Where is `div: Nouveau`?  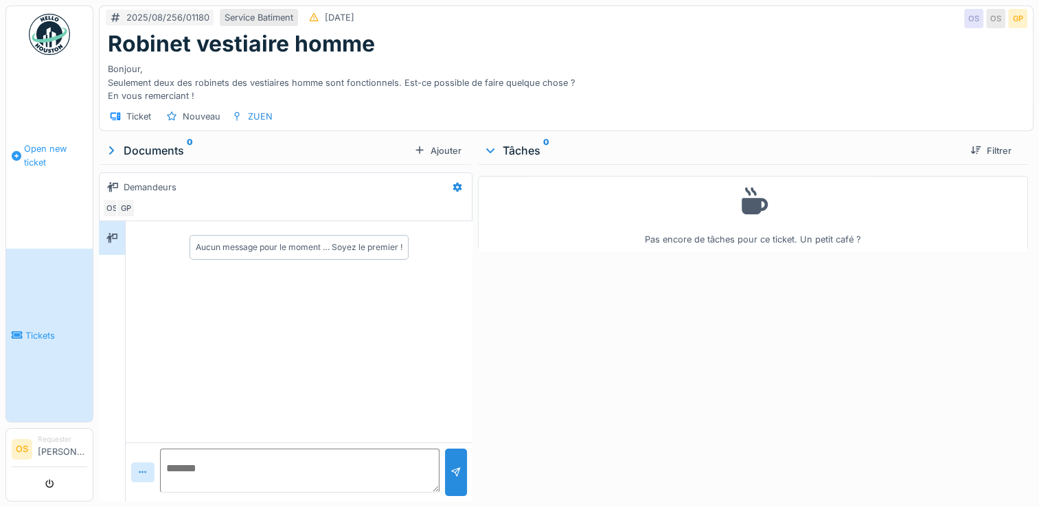 div: Nouveau is located at coordinates (201, 116).